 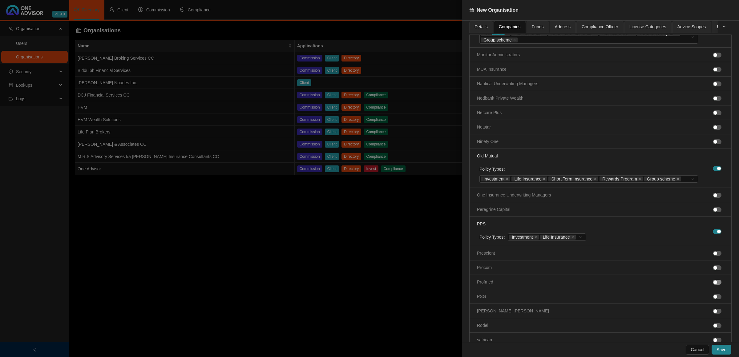 I want to click on span: ellipsis, so click(x=724, y=26).